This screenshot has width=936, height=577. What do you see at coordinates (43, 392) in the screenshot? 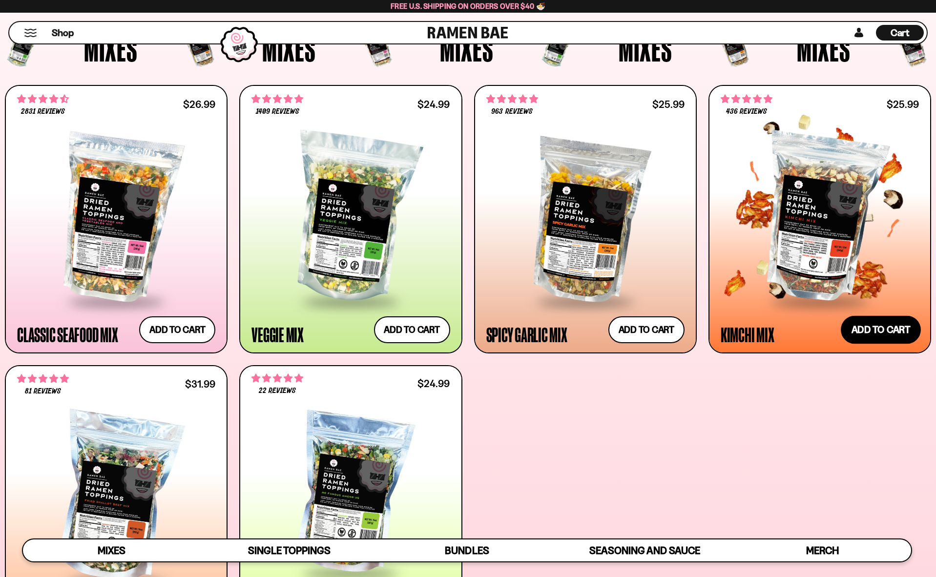
I see `span: 81 reviews` at bounding box center [43, 392].